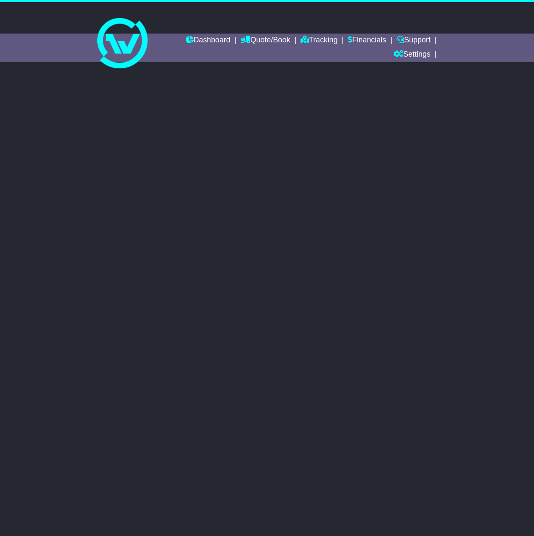 The width and height of the screenshot is (534, 536). Describe the element at coordinates (265, 41) in the screenshot. I see `a: Quote/Book` at that location.